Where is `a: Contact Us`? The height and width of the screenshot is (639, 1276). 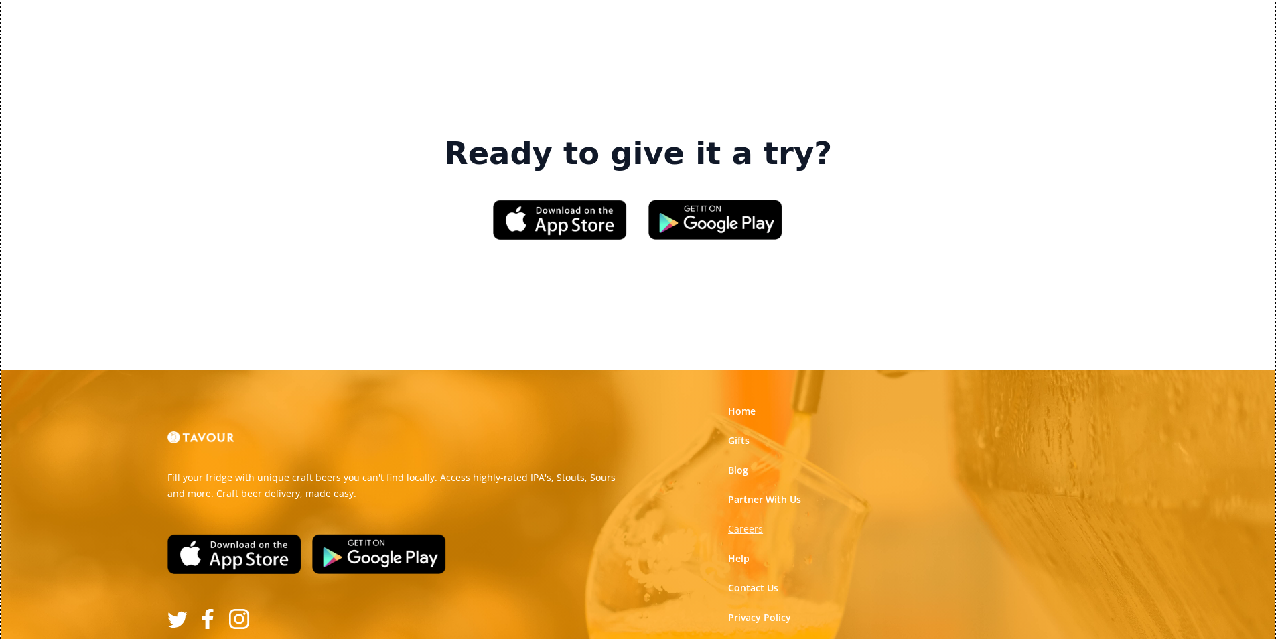 a: Contact Us is located at coordinates (753, 588).